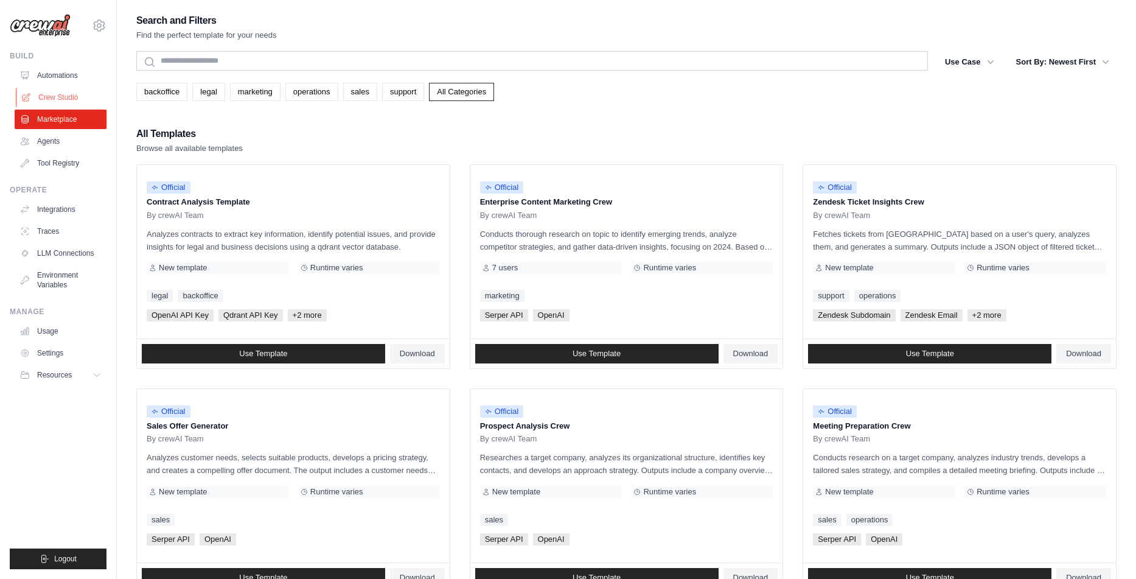 Image resolution: width=1136 pixels, height=579 pixels. What do you see at coordinates (293, 464) in the screenshot?
I see `p: Analyzes customer needs, selects suitable products, develops a pricing strategy, and creates a co...` at bounding box center [293, 464].